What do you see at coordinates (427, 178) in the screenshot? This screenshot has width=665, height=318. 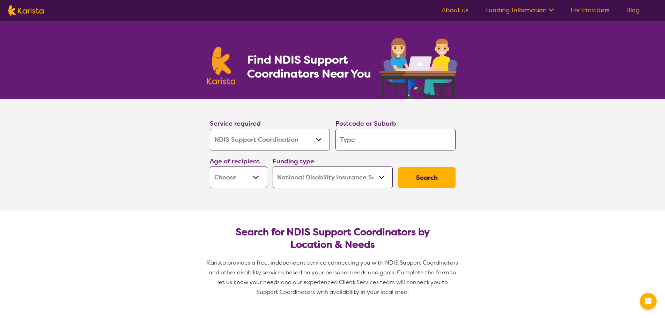 I see `button: Search` at bounding box center [427, 178].